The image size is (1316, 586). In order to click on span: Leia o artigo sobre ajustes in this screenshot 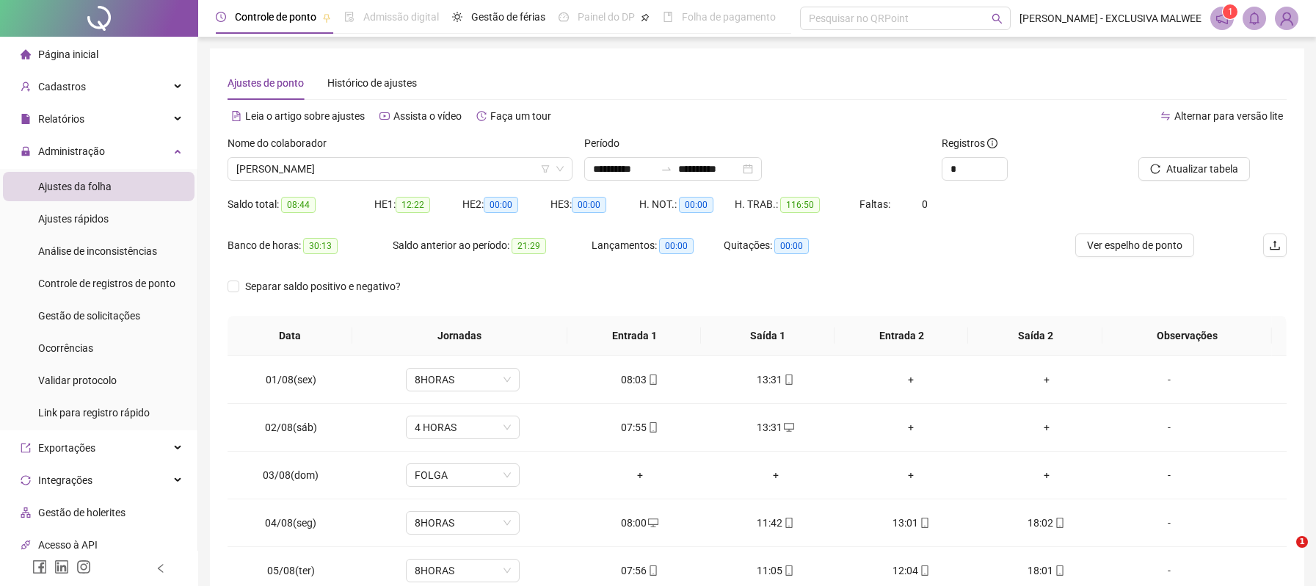, I will do `click(305, 116)`.